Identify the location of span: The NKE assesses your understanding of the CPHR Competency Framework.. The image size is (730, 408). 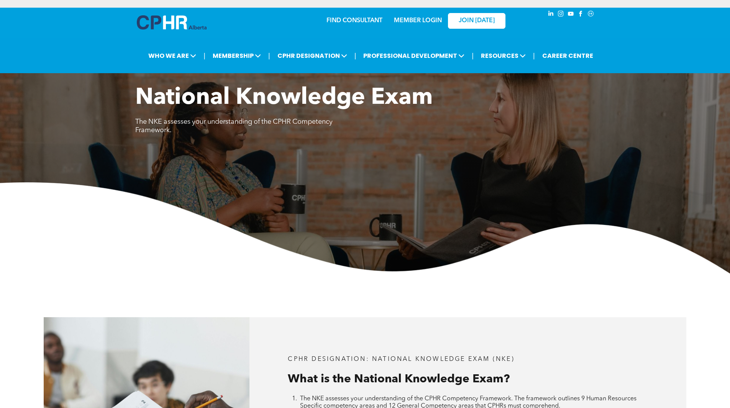
(234, 126).